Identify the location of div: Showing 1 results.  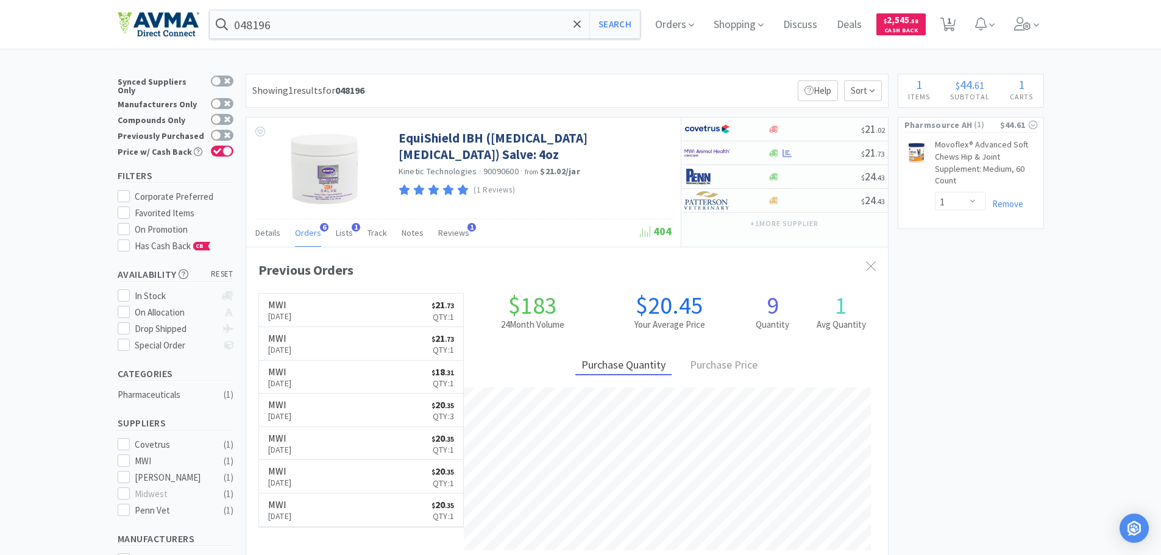
(308, 91).